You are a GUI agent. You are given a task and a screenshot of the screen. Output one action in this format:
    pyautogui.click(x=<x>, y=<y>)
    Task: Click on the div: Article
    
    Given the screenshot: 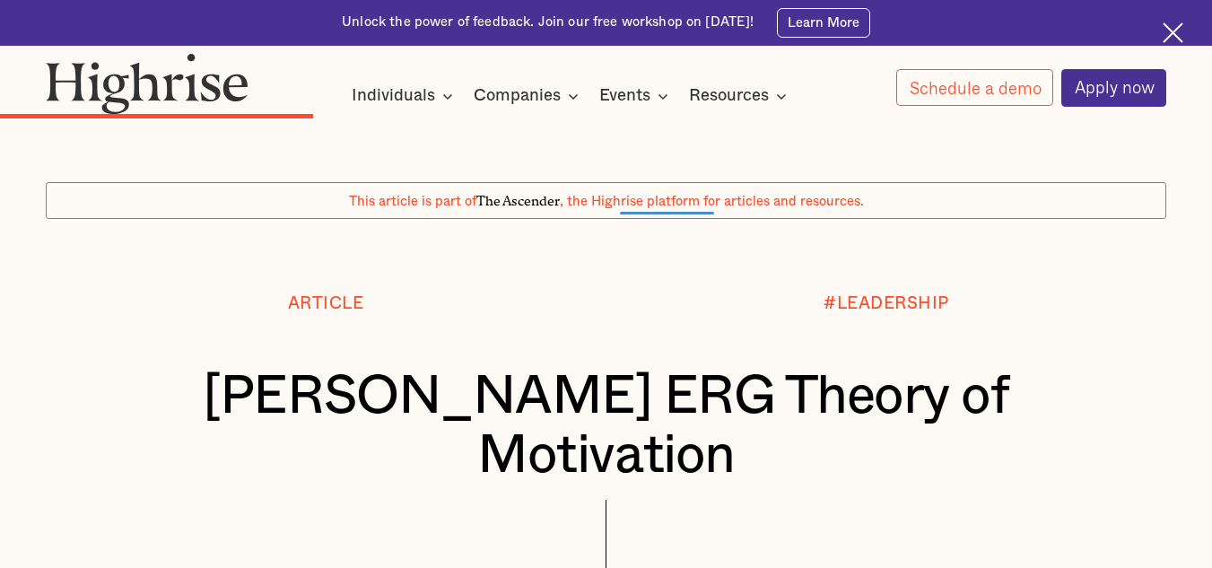 What is the action you would take?
    pyautogui.click(x=326, y=304)
    